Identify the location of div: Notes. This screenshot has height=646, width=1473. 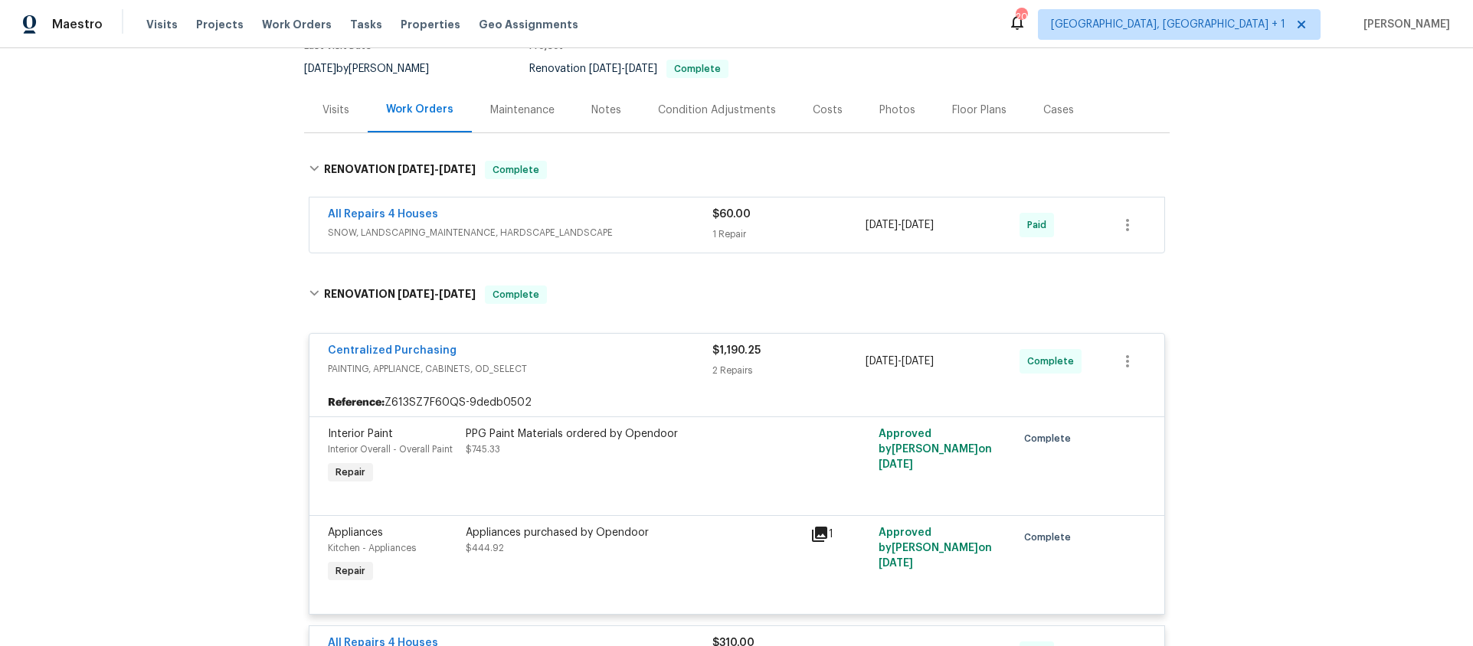
(606, 110).